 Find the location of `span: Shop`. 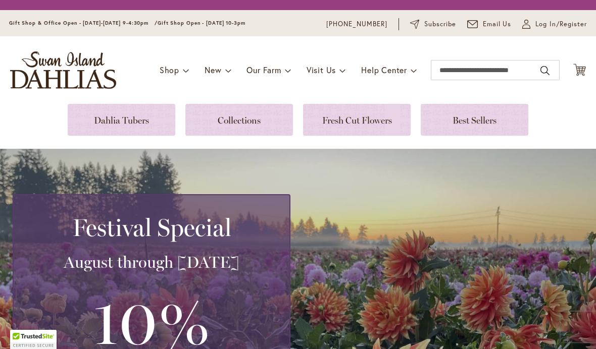

span: Shop is located at coordinates (169, 70).